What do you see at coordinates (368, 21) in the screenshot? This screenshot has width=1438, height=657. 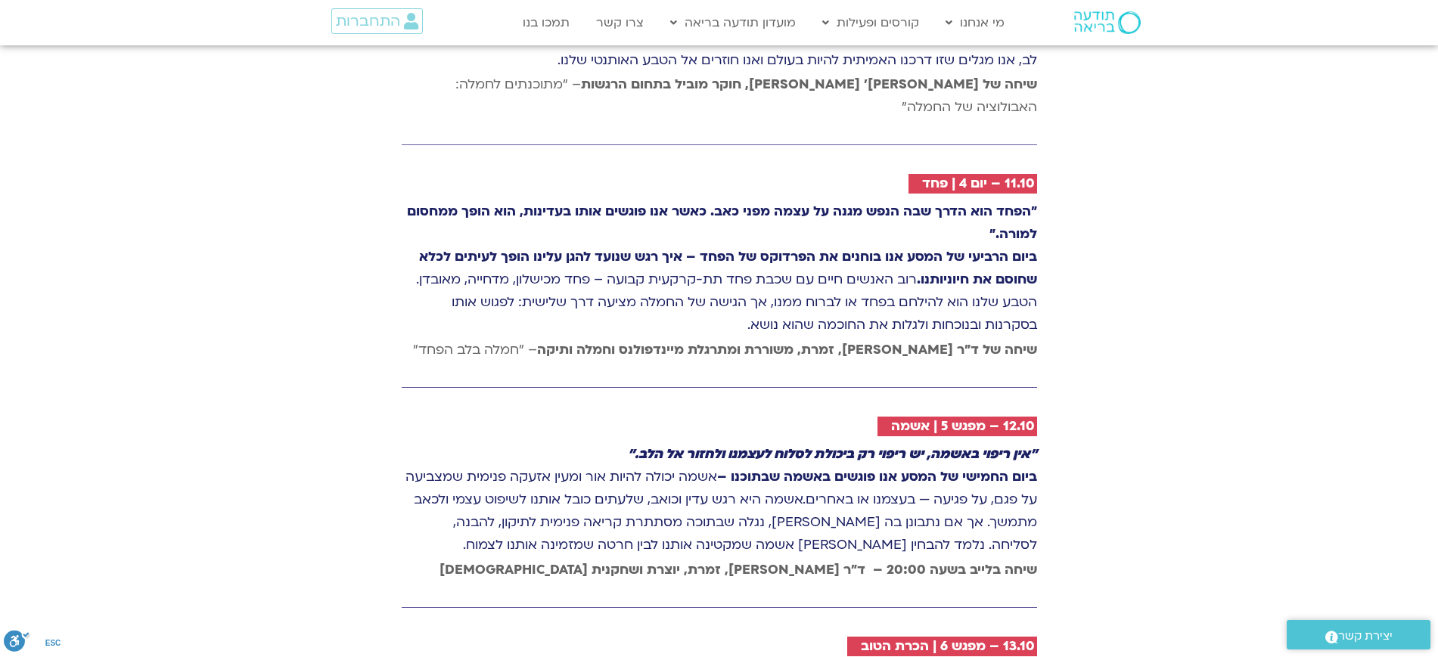 I see `span: התחברות` at bounding box center [368, 21].